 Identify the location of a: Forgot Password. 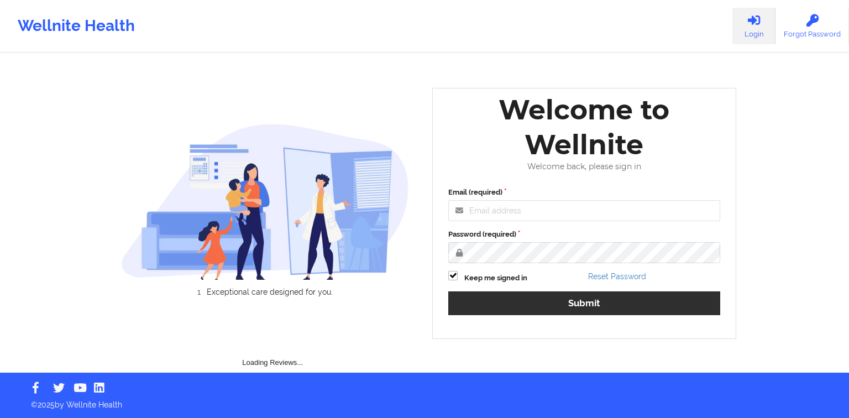
(812, 26).